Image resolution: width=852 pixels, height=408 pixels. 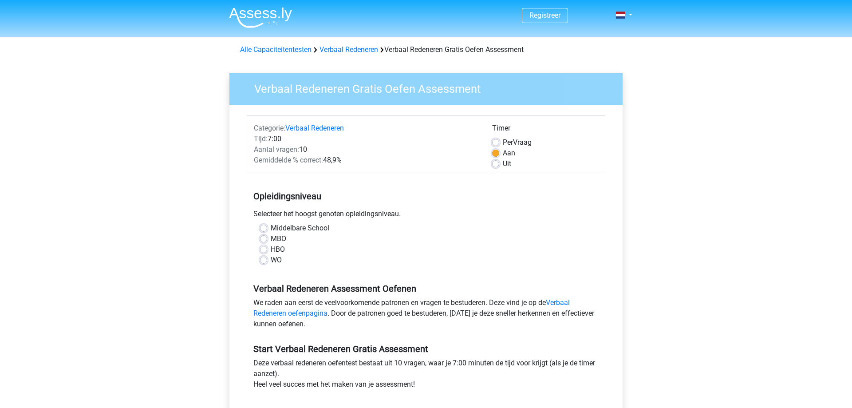 I want to click on label: MBO, so click(x=278, y=239).